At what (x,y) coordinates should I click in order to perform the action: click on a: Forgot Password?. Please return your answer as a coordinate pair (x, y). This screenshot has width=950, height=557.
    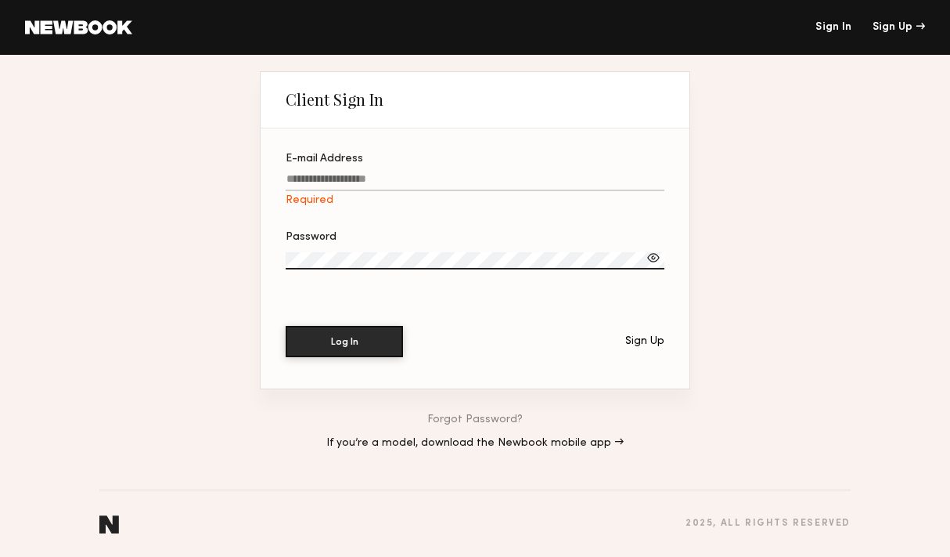
    Looking at the image, I should click on (475, 420).